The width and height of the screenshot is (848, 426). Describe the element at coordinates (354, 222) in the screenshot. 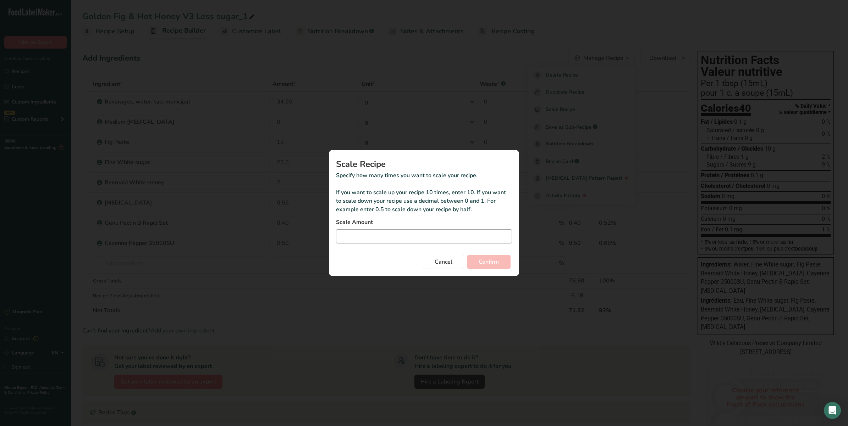

I see `span: Scale Amount` at that location.